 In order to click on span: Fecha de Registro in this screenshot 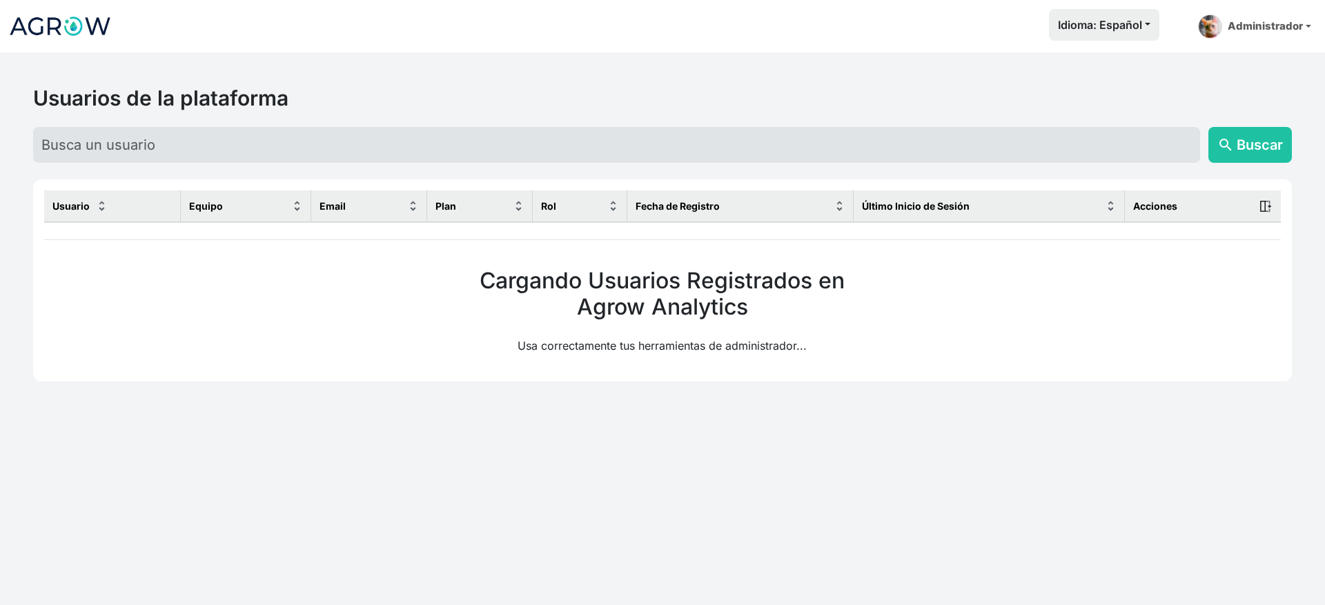, I will do `click(678, 206)`.